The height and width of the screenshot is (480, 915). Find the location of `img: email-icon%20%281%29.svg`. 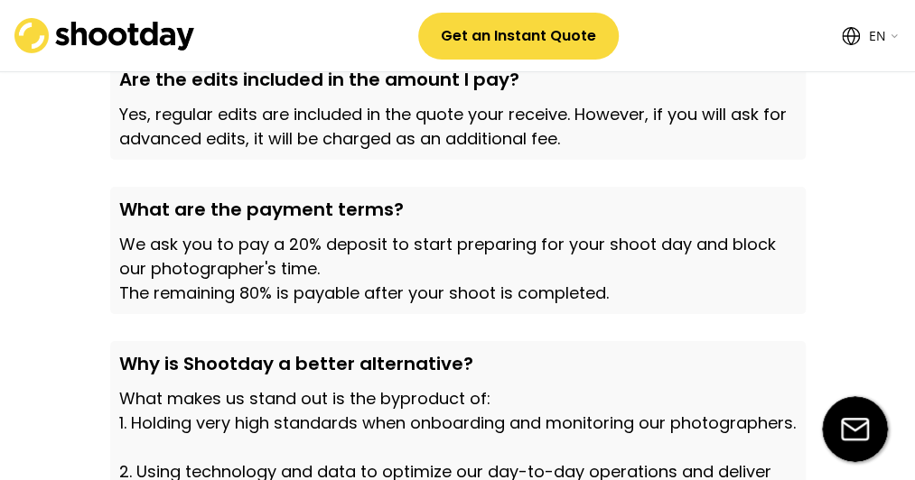

img: email-icon%20%281%29.svg is located at coordinates (854, 429).